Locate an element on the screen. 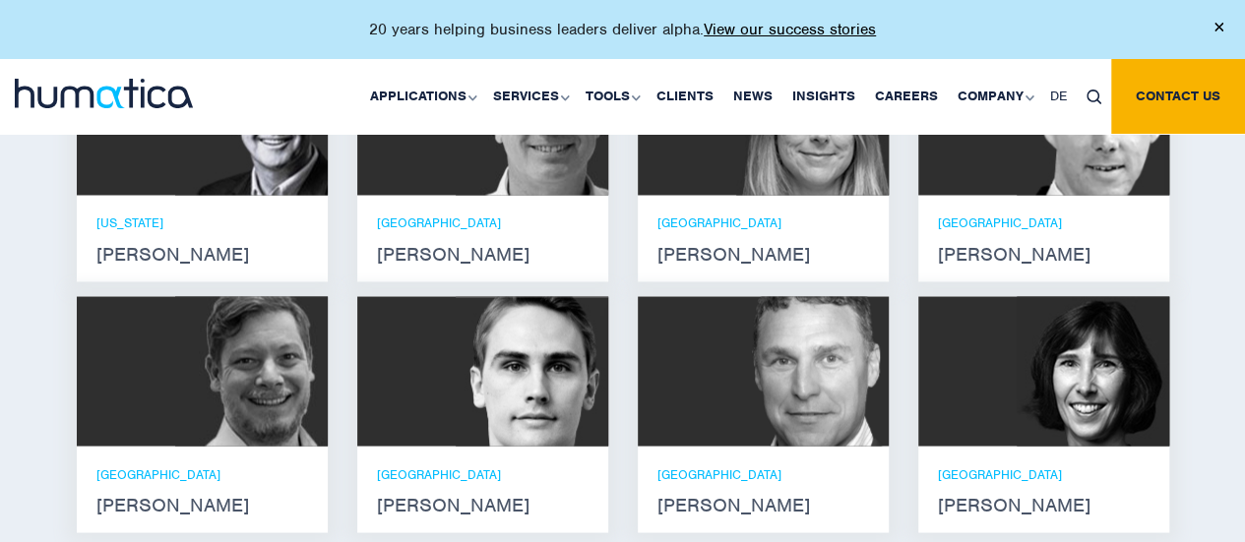  img: Bryan Turner is located at coordinates (812, 371).